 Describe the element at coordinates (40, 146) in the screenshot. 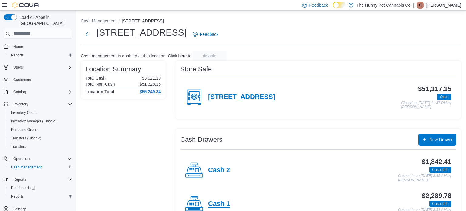

I see `button: Transfers` at that location.